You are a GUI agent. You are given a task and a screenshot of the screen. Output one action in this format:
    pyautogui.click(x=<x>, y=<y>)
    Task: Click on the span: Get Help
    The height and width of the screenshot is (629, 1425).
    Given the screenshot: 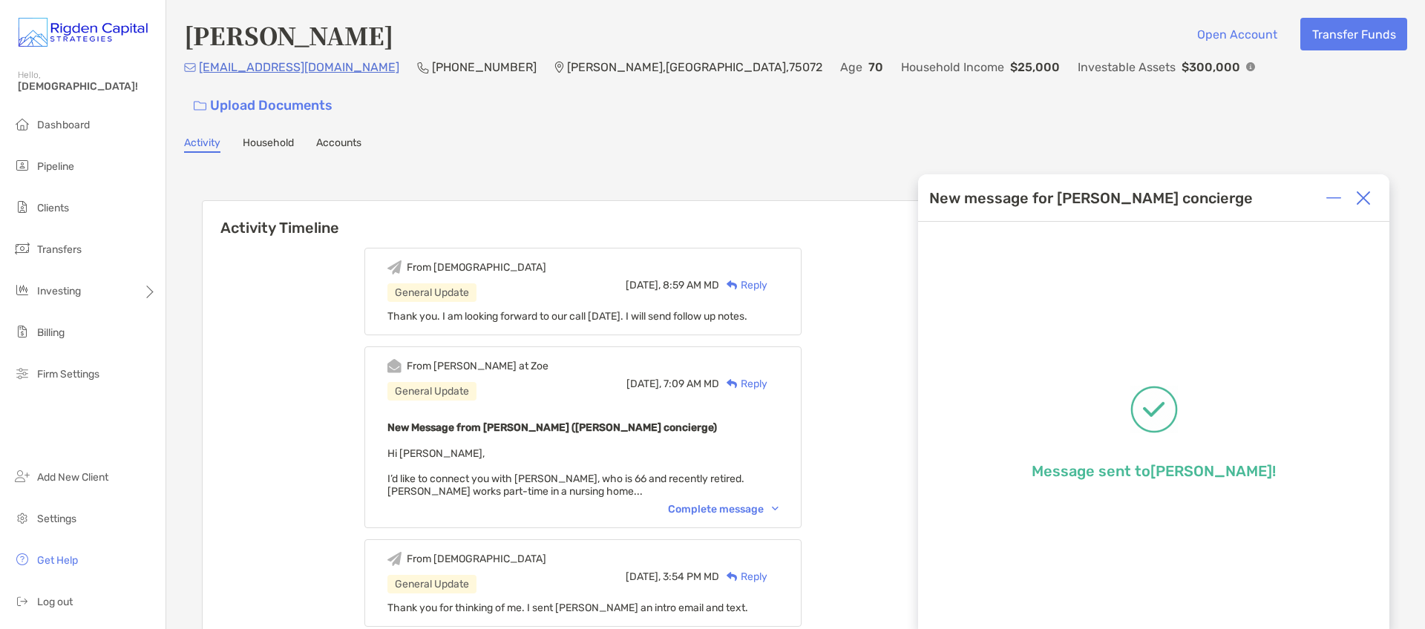 What is the action you would take?
    pyautogui.click(x=57, y=560)
    